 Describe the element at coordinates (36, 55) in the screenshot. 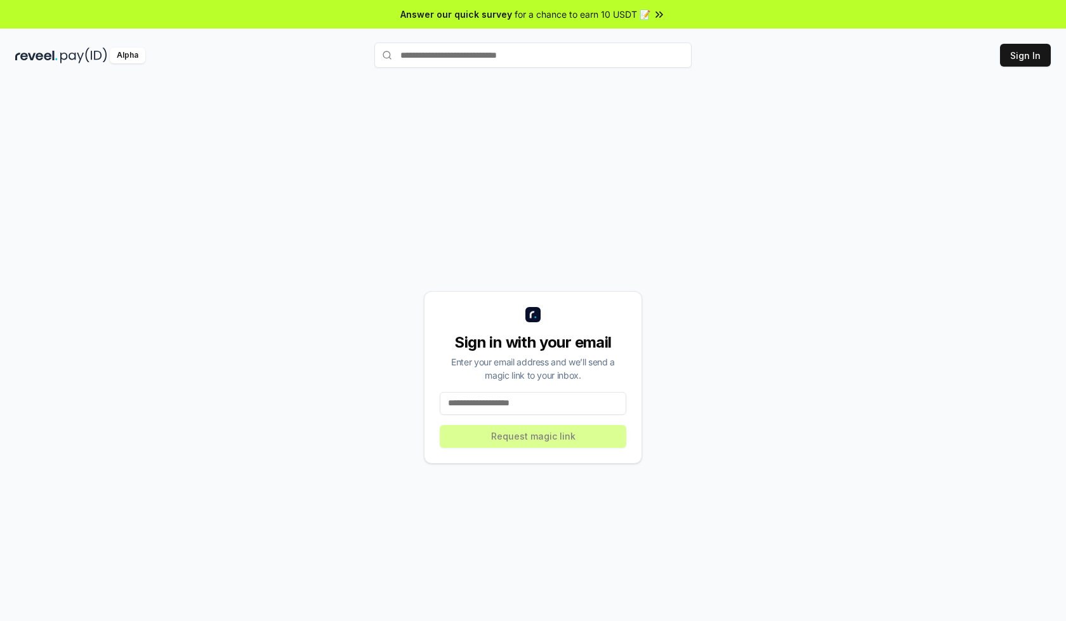

I see `img: reveel_dark` at that location.